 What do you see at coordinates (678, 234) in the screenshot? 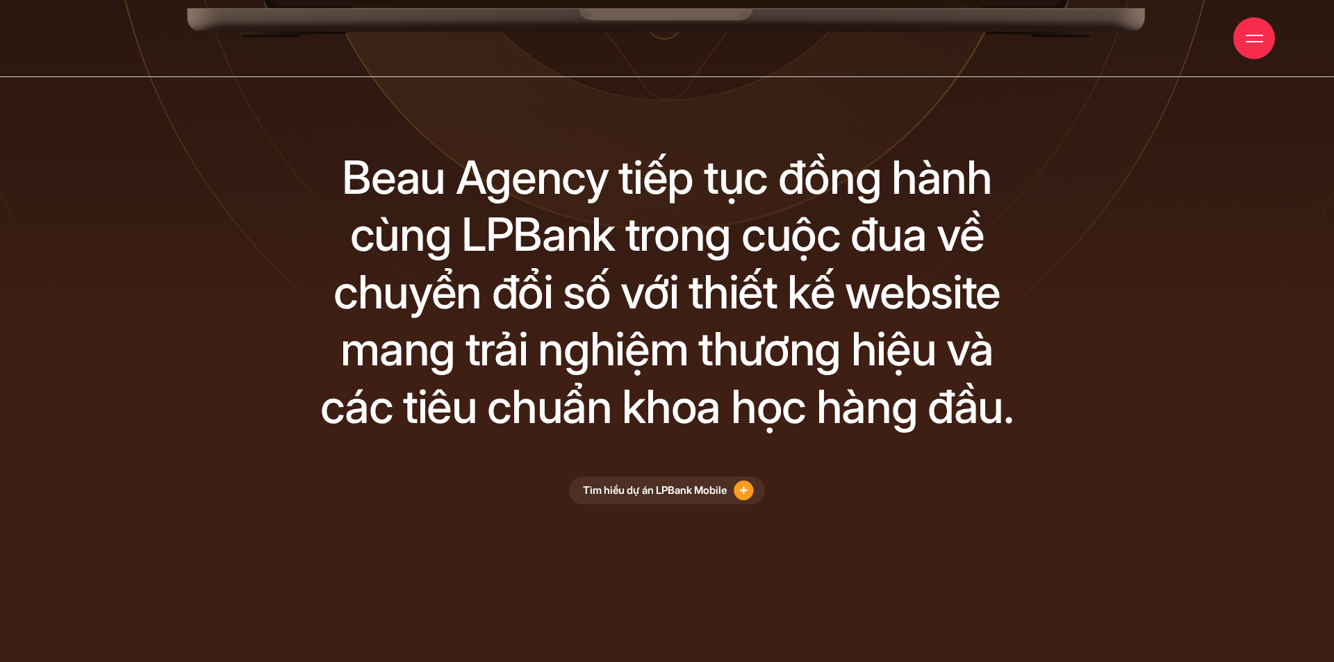
I see `div: trong` at bounding box center [678, 234].